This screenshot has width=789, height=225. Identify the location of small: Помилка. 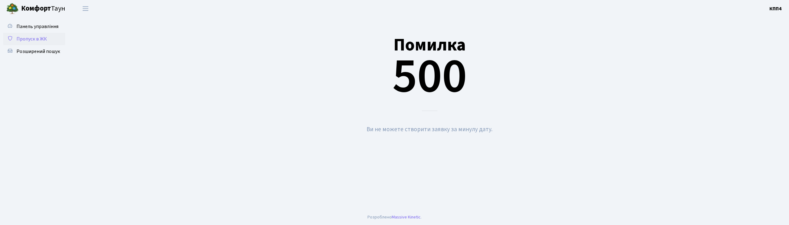
(430, 45).